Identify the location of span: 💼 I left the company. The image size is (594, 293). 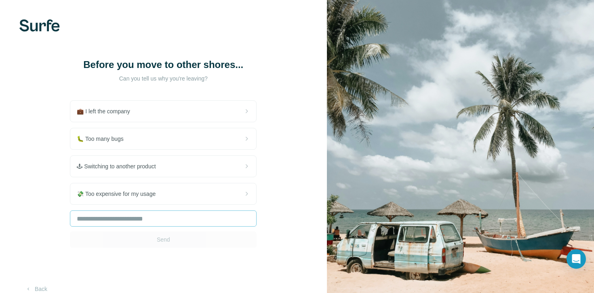
(106, 111).